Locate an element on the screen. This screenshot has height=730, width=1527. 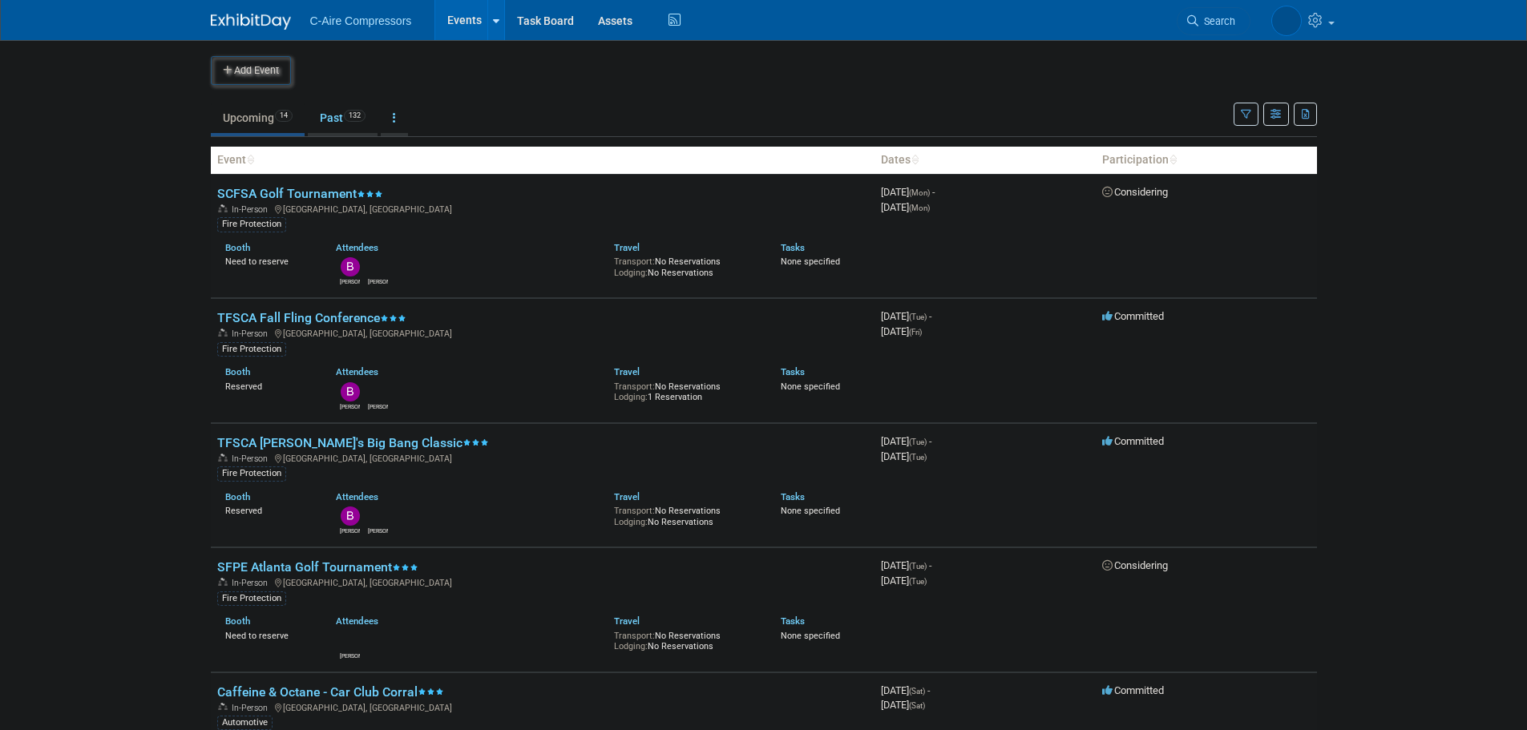
img: ExhibitDay is located at coordinates (251, 22).